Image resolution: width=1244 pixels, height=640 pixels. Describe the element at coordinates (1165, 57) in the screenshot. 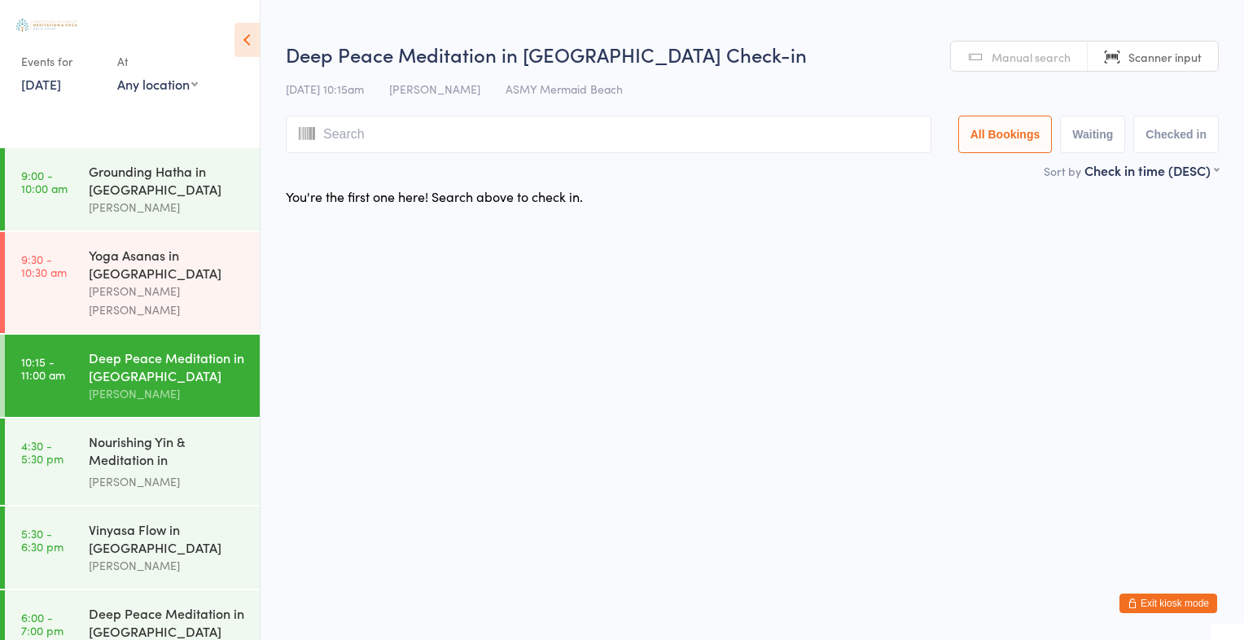

I see `span: Scanner input` at that location.